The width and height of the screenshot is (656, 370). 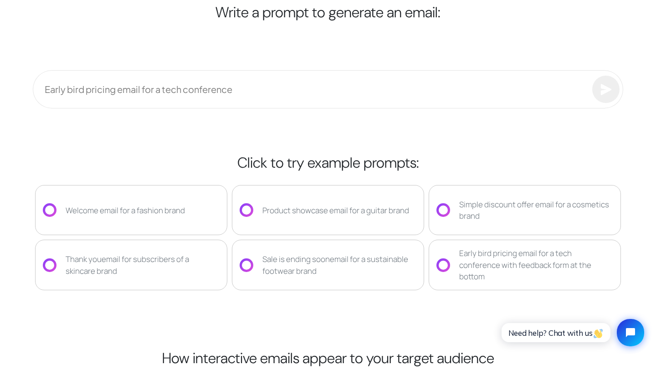 I want to click on div: Product showcase email for a guitar brand, so click(x=336, y=210).